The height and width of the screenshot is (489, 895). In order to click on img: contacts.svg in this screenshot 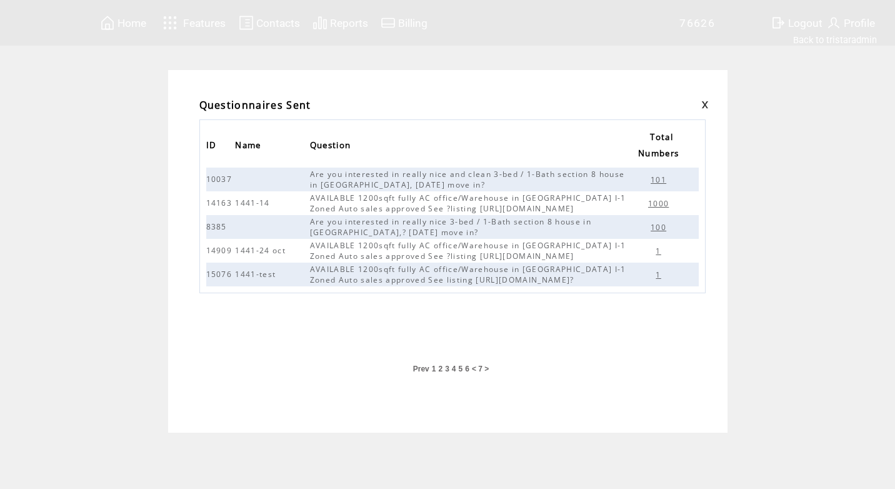, I will do `click(246, 22)`.